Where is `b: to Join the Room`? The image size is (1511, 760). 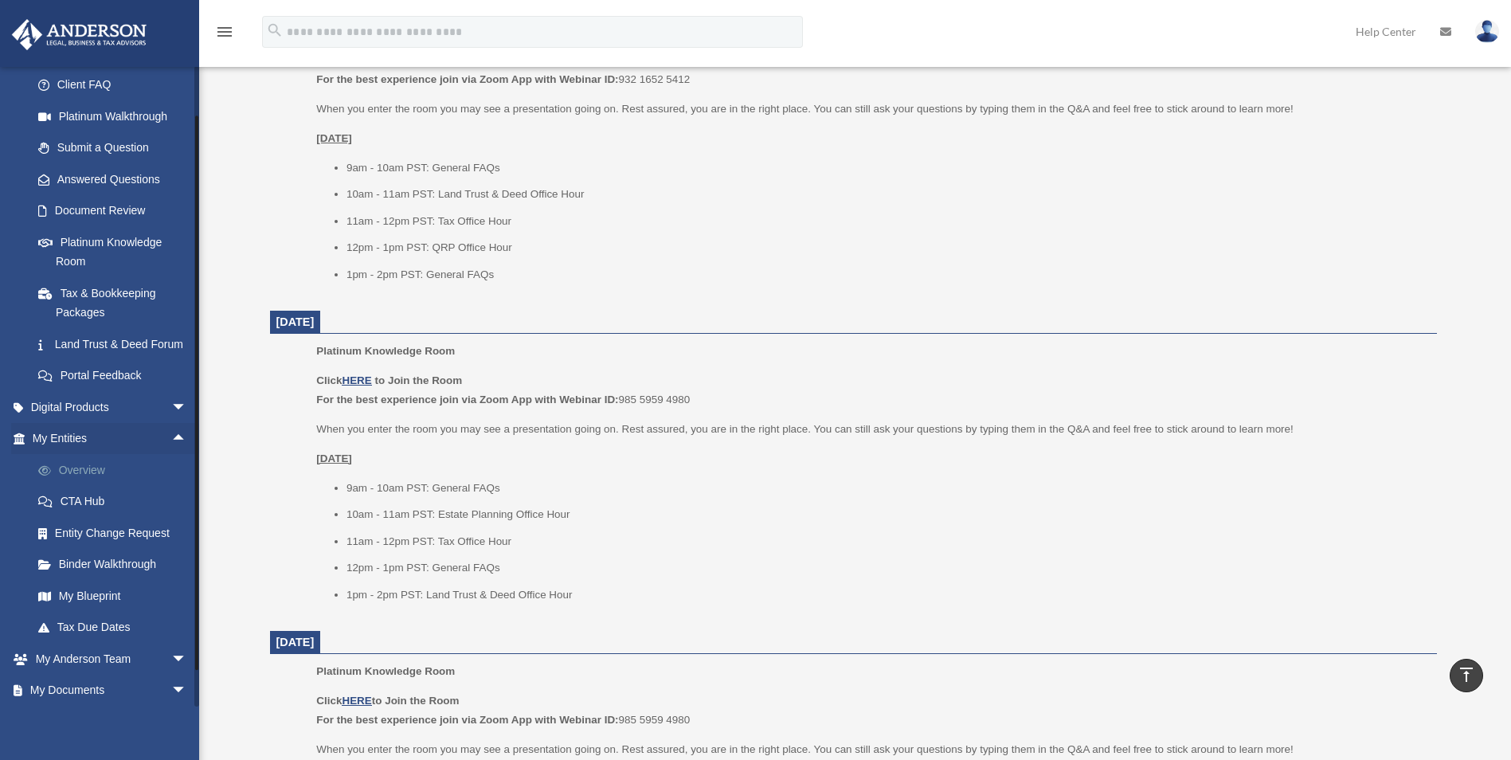
b: to Join the Room is located at coordinates (419, 380).